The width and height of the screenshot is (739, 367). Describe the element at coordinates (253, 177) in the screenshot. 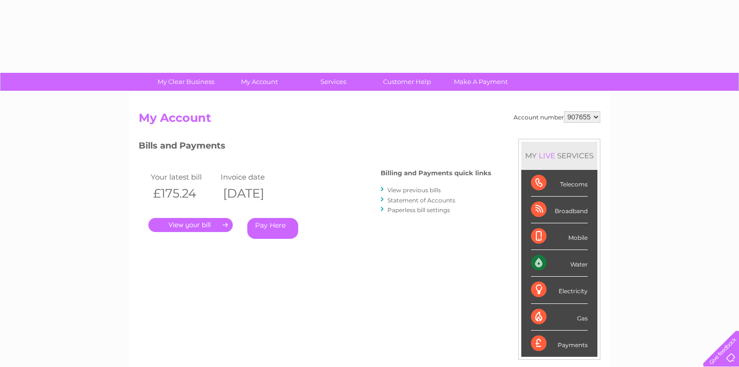

I see `td: Invoice date` at that location.